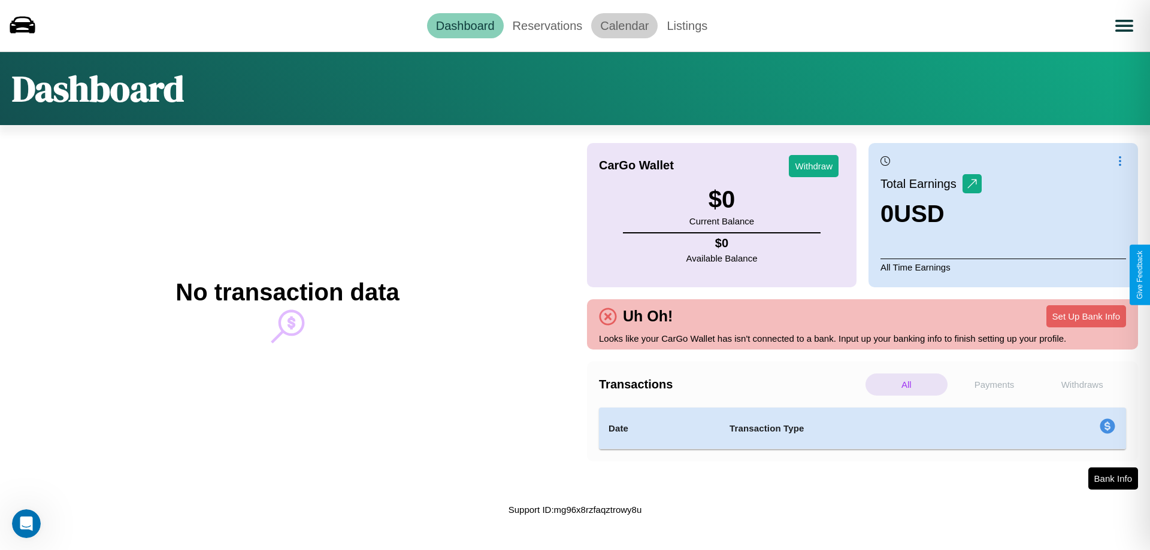 This screenshot has width=1150, height=550. What do you see at coordinates (647, 316) in the screenshot?
I see `h4: Uh Oh!` at bounding box center [647, 316].